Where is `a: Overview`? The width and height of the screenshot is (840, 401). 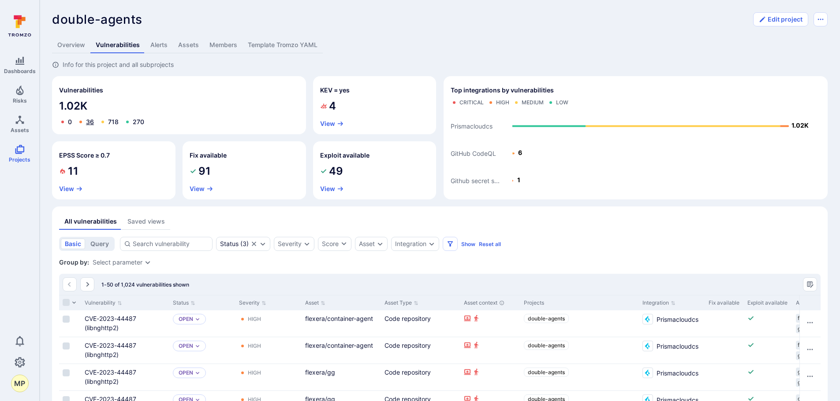 a: Overview is located at coordinates (71, 45).